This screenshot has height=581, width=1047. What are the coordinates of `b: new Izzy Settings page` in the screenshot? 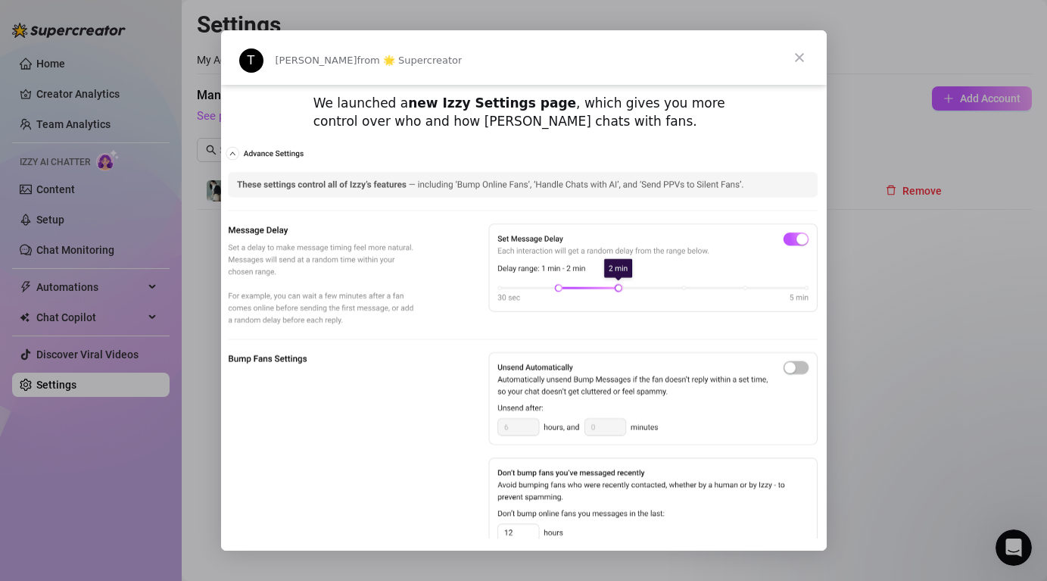 It's located at (492, 103).